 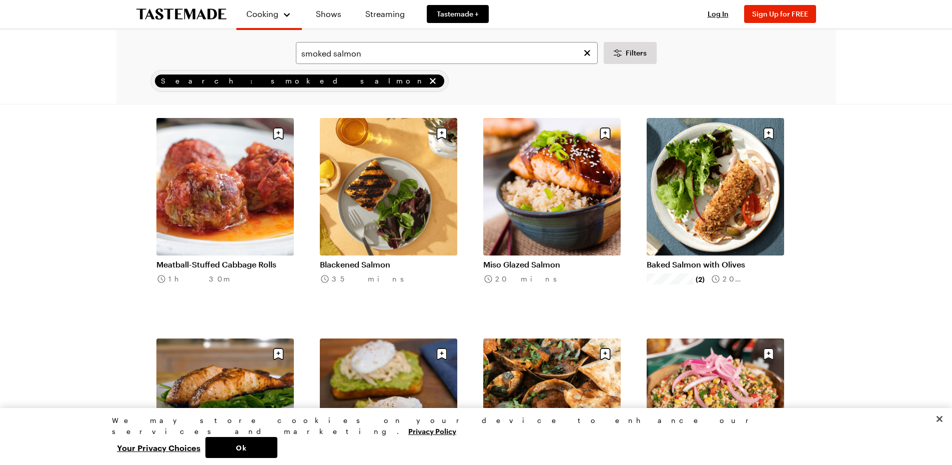 What do you see at coordinates (458, 14) in the screenshot?
I see `a: Tastemade +` at bounding box center [458, 14].